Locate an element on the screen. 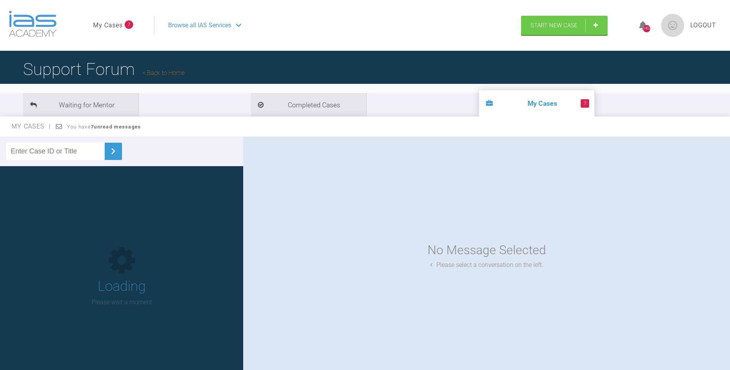  h1: Loading is located at coordinates (122, 287).